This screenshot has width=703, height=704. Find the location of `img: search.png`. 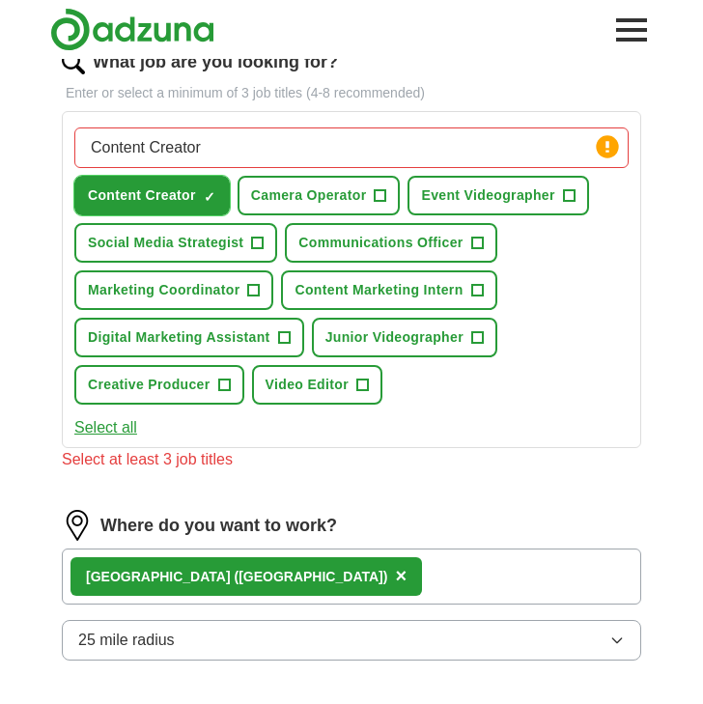

img: search.png is located at coordinates (73, 63).